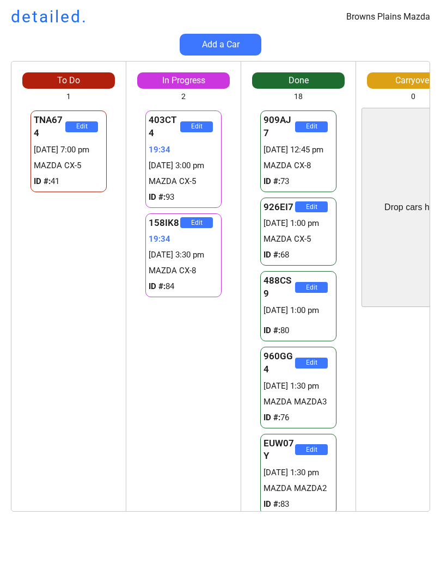  I want to click on div: 960GG4, so click(279, 363).